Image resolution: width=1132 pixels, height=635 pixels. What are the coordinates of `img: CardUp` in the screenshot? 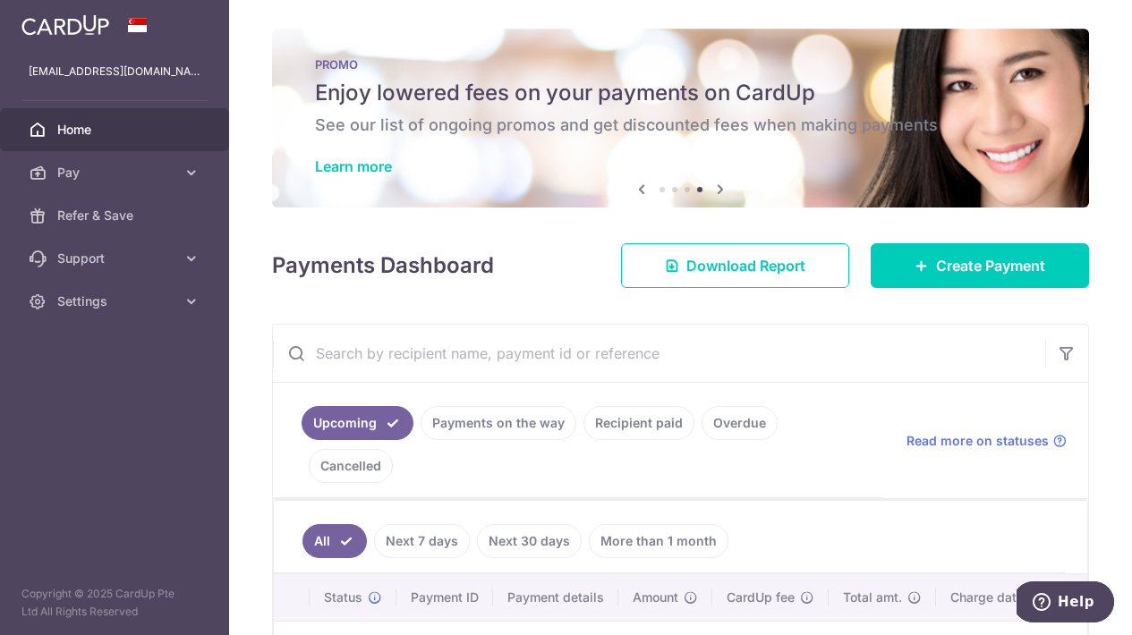 It's located at (65, 25).